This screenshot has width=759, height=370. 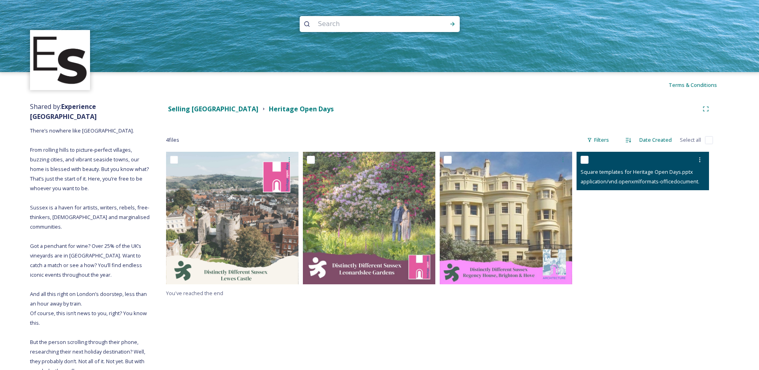 What do you see at coordinates (693, 85) in the screenshot?
I see `span: Terms & Conditions` at bounding box center [693, 85].